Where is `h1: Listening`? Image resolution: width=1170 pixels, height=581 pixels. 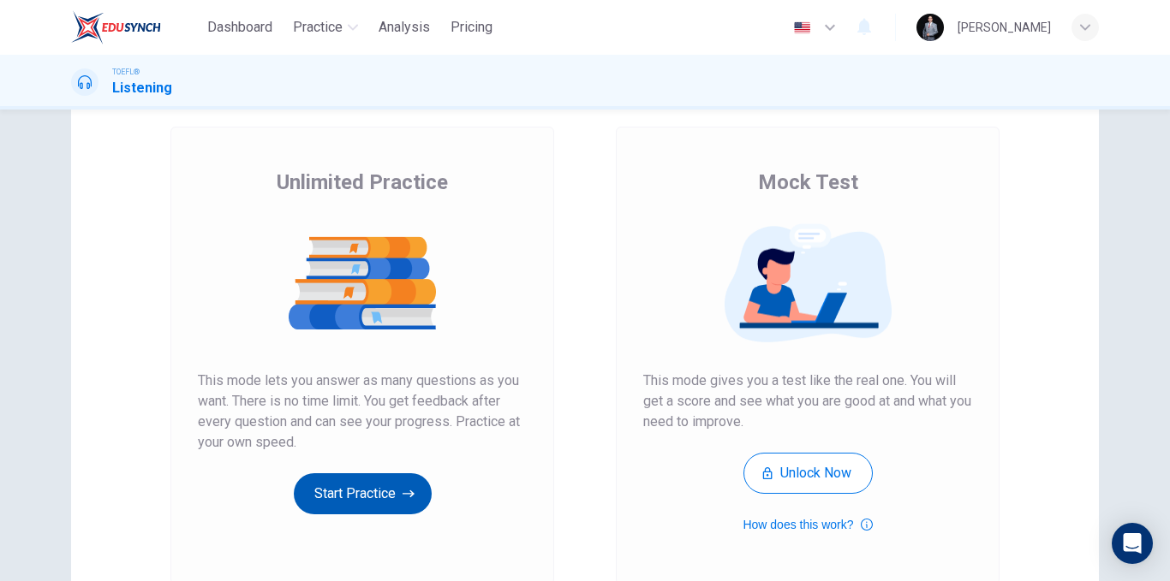
h1: Listening is located at coordinates (142, 88).